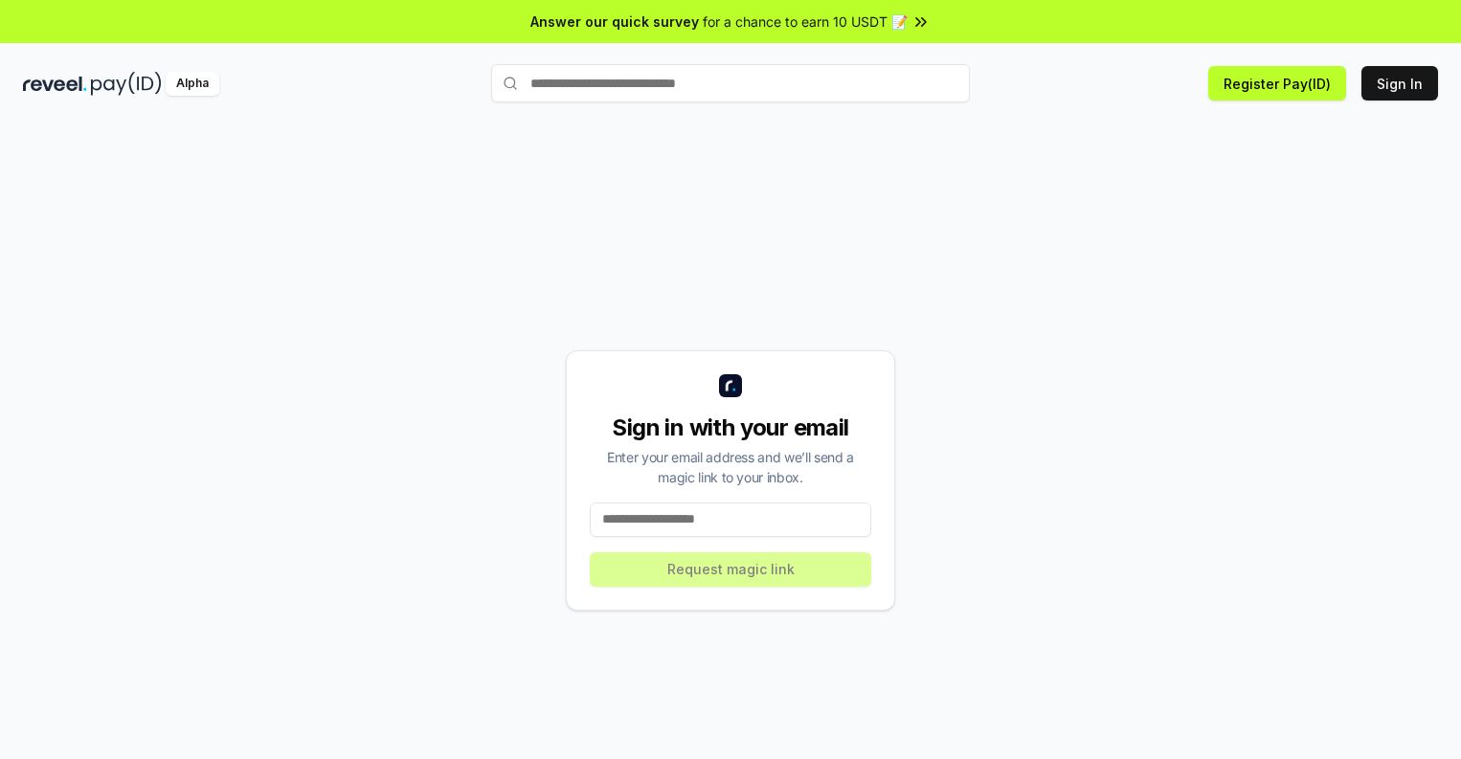 The width and height of the screenshot is (1461, 759). Describe the element at coordinates (615, 21) in the screenshot. I see `span: Answer our quick survey` at that location.